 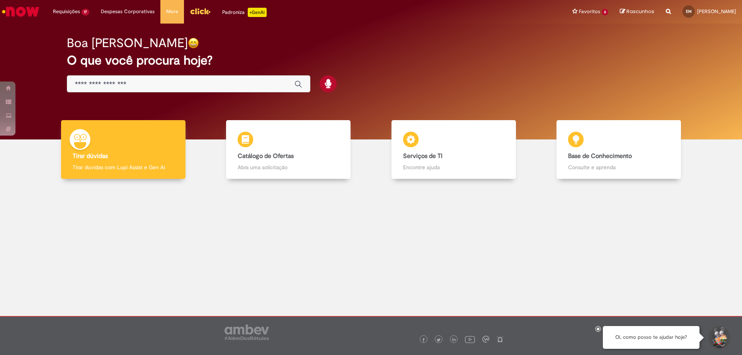 I want to click on img: logo_footer_facebook.png, so click(x=424, y=340).